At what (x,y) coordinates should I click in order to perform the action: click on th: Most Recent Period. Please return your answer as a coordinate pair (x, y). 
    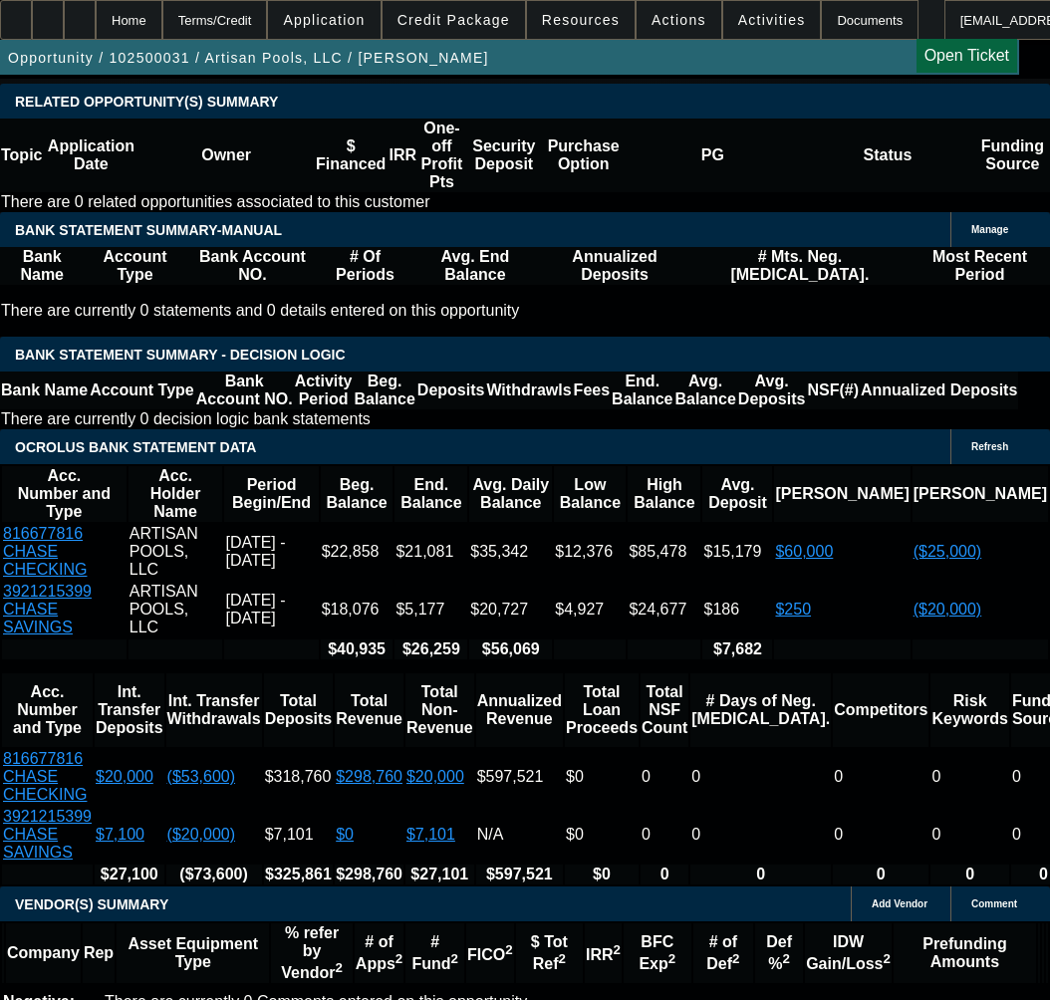
    Looking at the image, I should click on (979, 266).